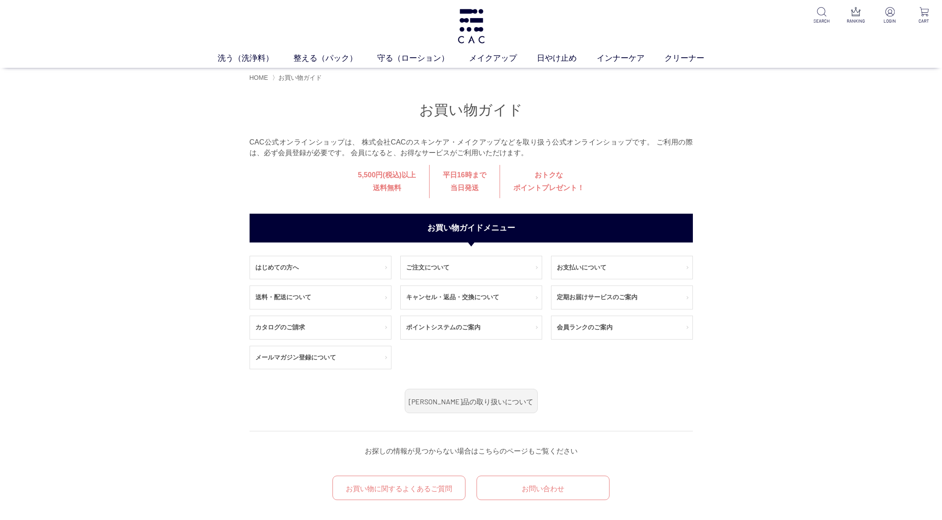  I want to click on a: はじめての方へ, so click(321, 268).